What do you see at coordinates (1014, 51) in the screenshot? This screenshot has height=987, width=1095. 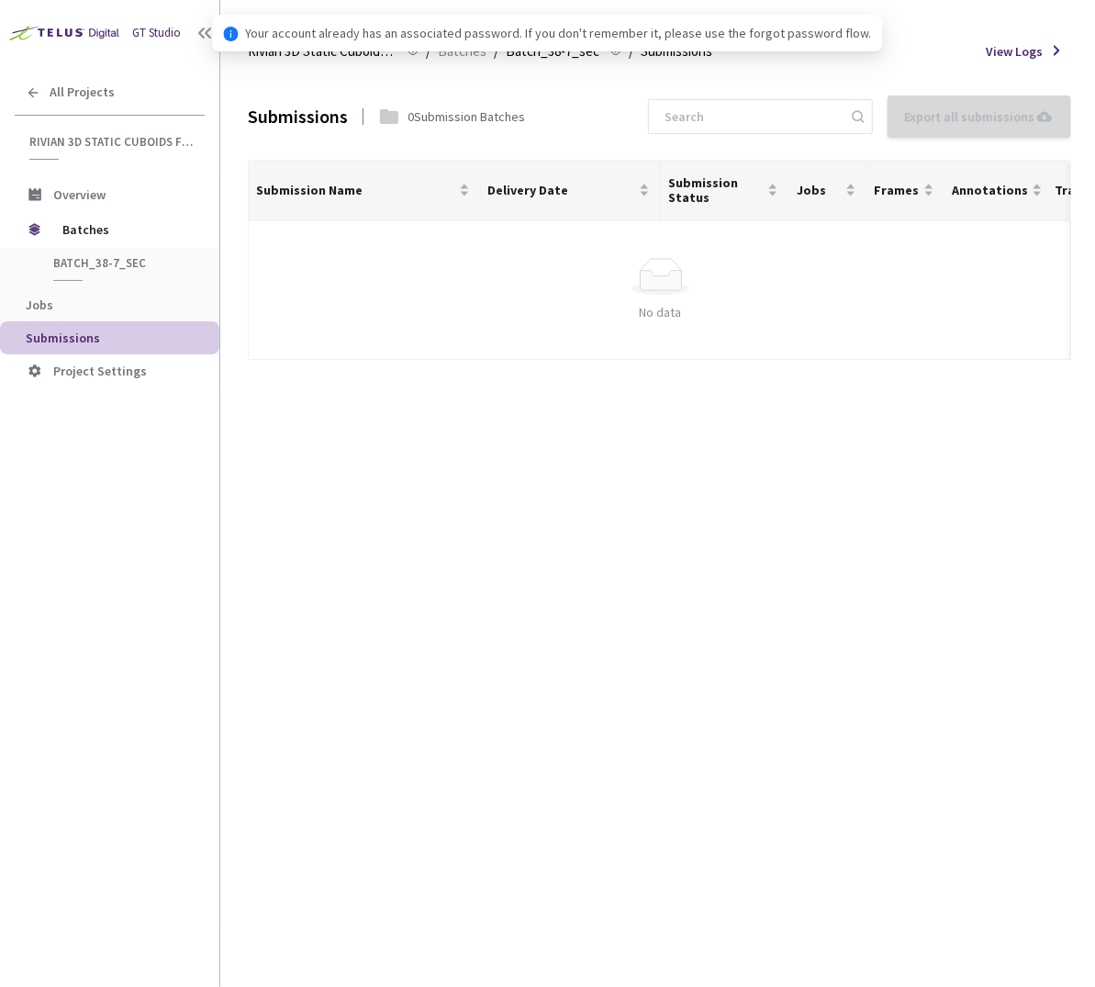 I see `span: View Logs` at bounding box center [1014, 51].